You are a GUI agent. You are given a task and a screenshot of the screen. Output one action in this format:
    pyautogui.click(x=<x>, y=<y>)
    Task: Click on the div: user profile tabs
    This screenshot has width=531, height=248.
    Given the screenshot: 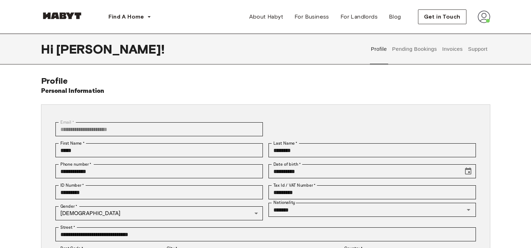 What is the action you would take?
    pyautogui.click(x=429, y=49)
    